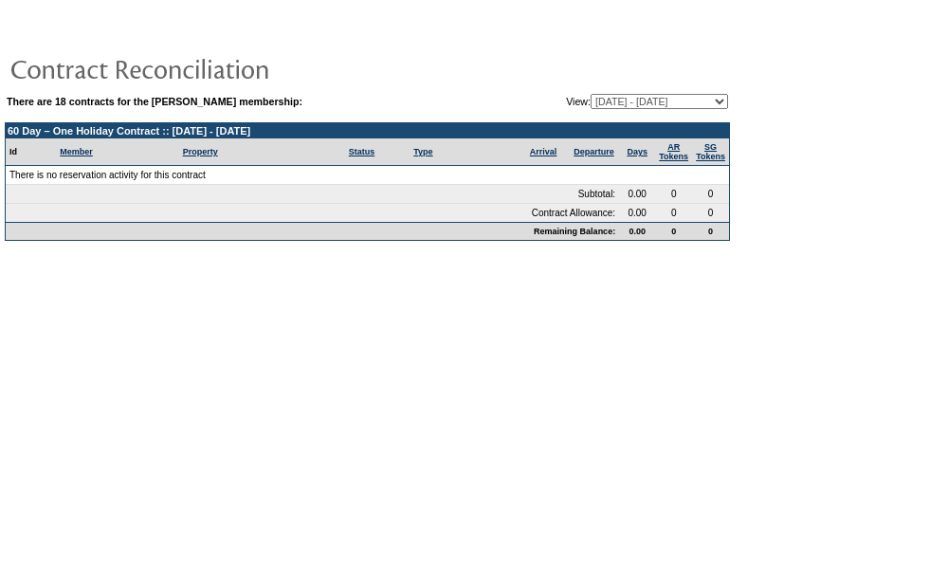 The width and height of the screenshot is (948, 568). Describe the element at coordinates (594, 152) in the screenshot. I see `a: Departure` at that location.